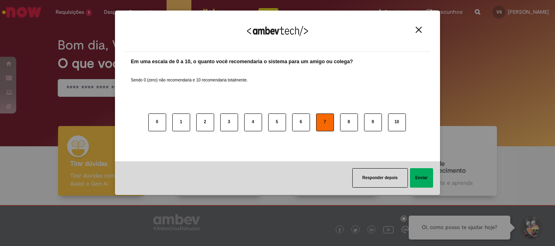  I want to click on label: Em uma escala de 0 a 10, o quanto você recomendaria o sistema para um amigo ou colega?, so click(242, 62).